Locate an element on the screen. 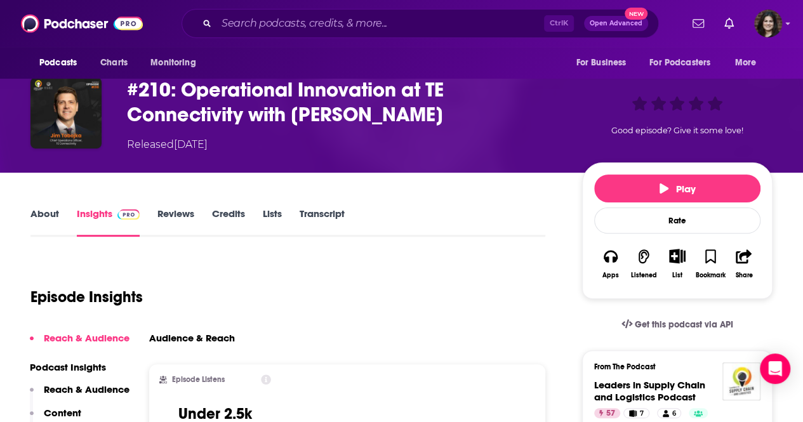 Image resolution: width=803 pixels, height=422 pixels. span: Good episode? Give it some love! is located at coordinates (678, 130).